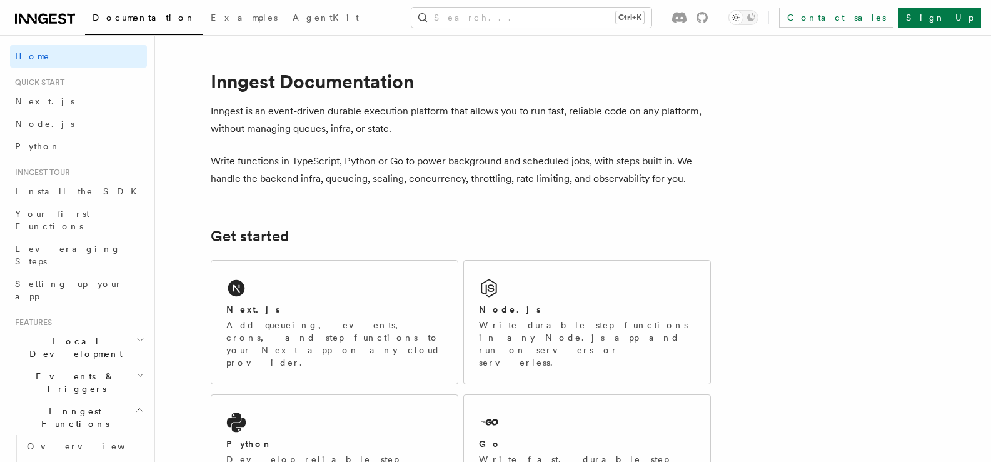  Describe the element at coordinates (78, 146) in the screenshot. I see `a: Python` at that location.